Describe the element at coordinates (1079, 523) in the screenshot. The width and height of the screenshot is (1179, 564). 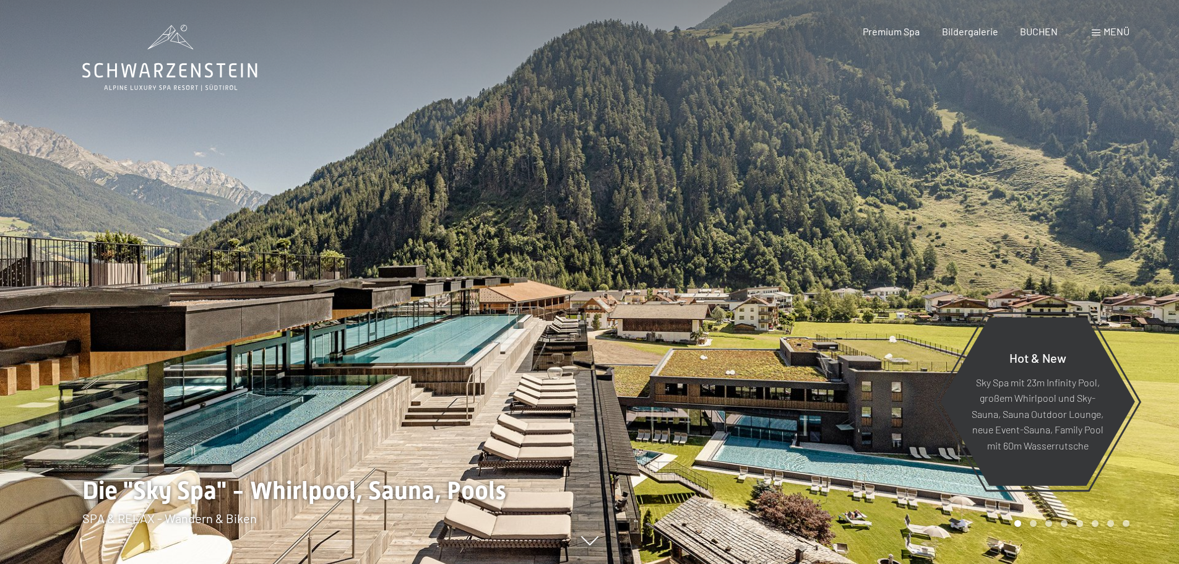
I see `div: Carousel Page 5` at that location.